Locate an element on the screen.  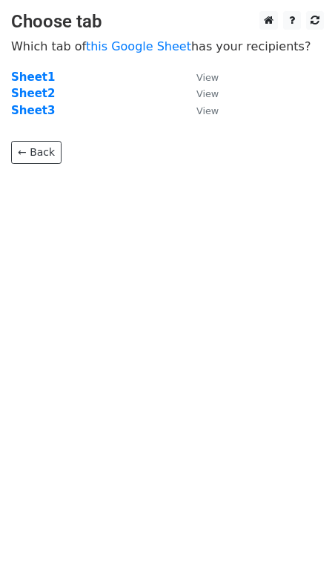
h3: Choose tab is located at coordinates (168, 22).